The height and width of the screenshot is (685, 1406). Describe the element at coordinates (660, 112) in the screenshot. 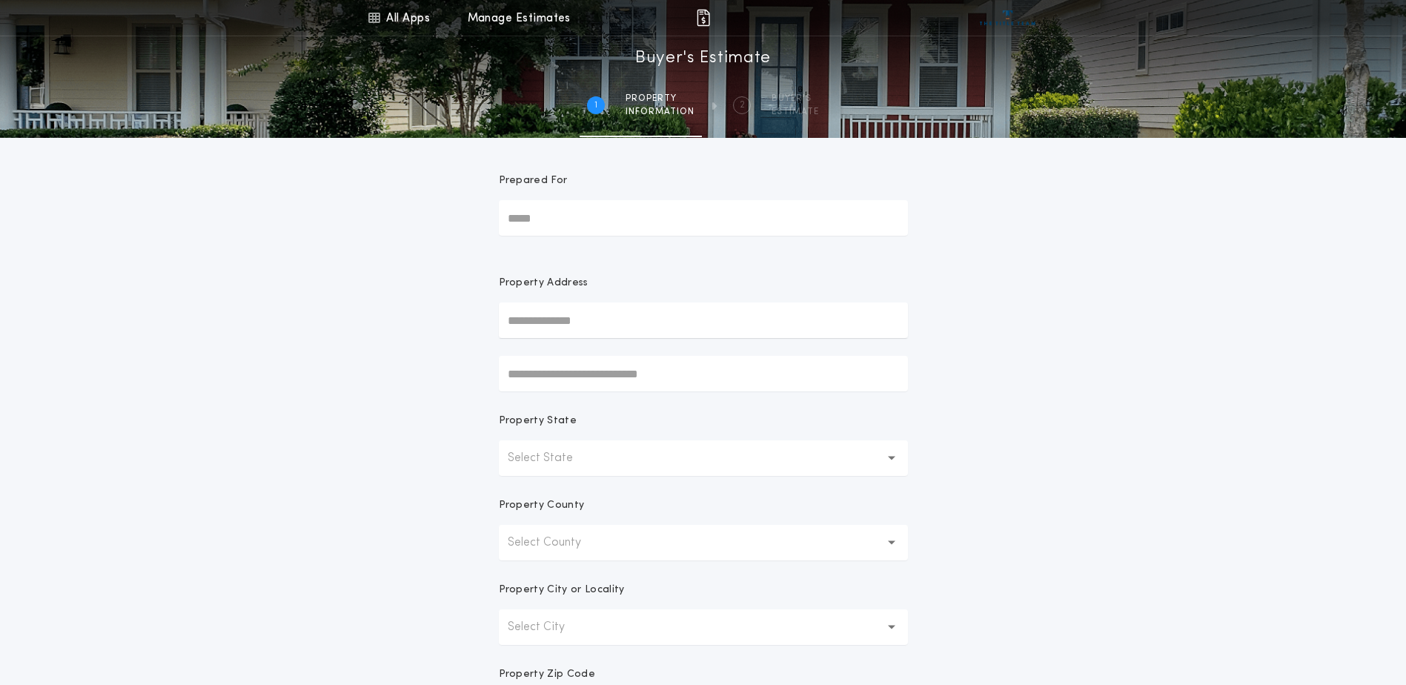

I see `span: information` at that location.